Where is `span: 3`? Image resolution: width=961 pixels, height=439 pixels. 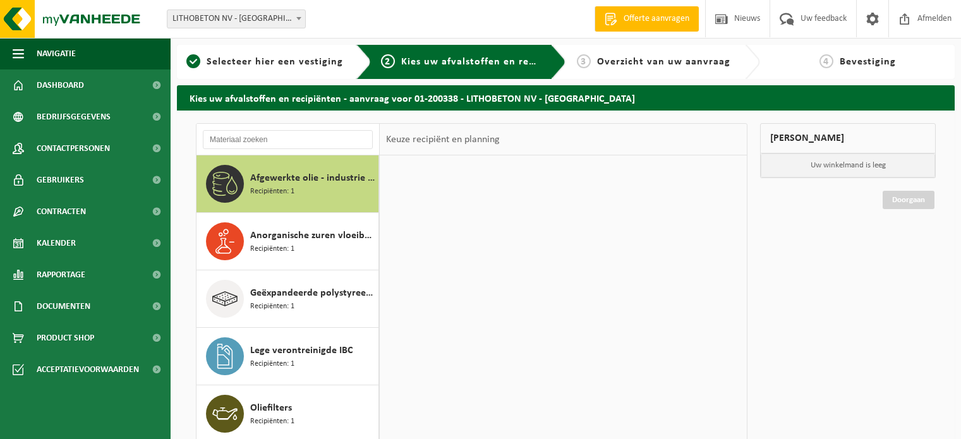 span: 3 is located at coordinates (584, 61).